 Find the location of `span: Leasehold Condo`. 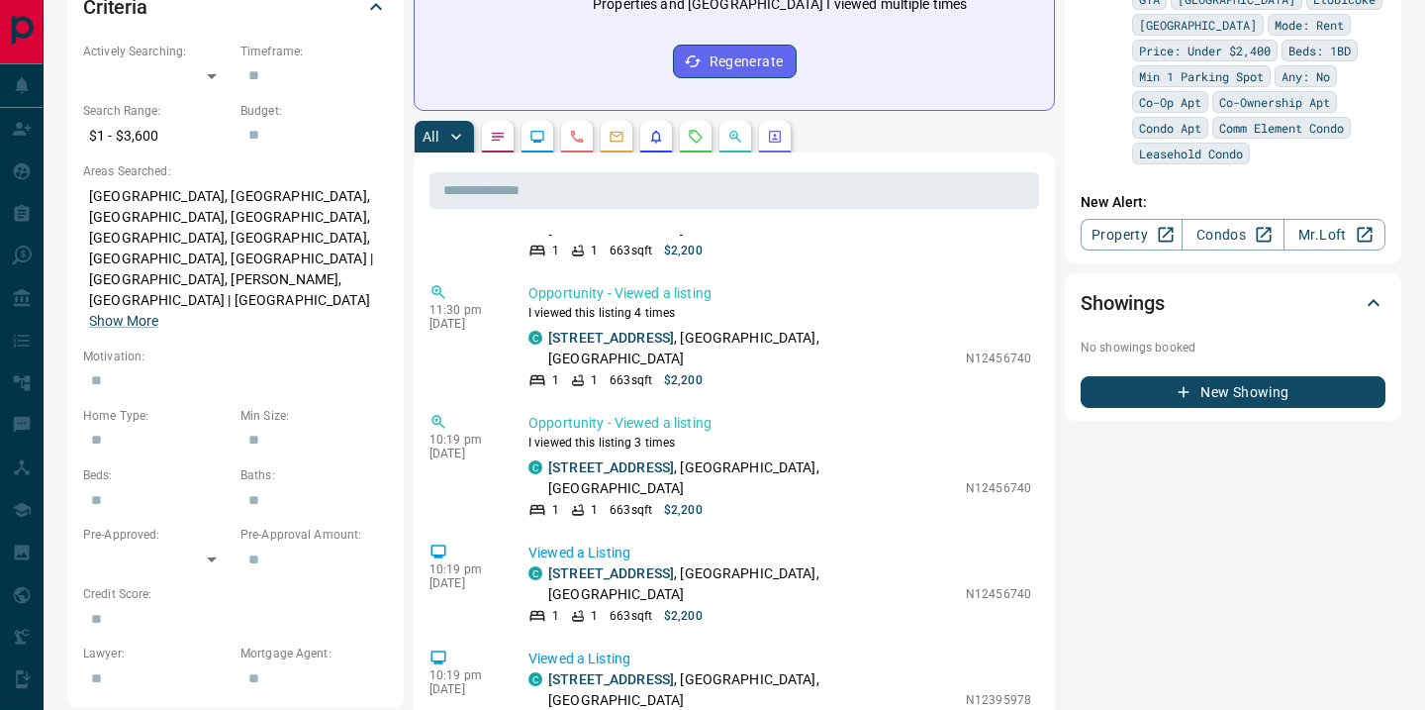

span: Leasehold Condo is located at coordinates (1191, 153).